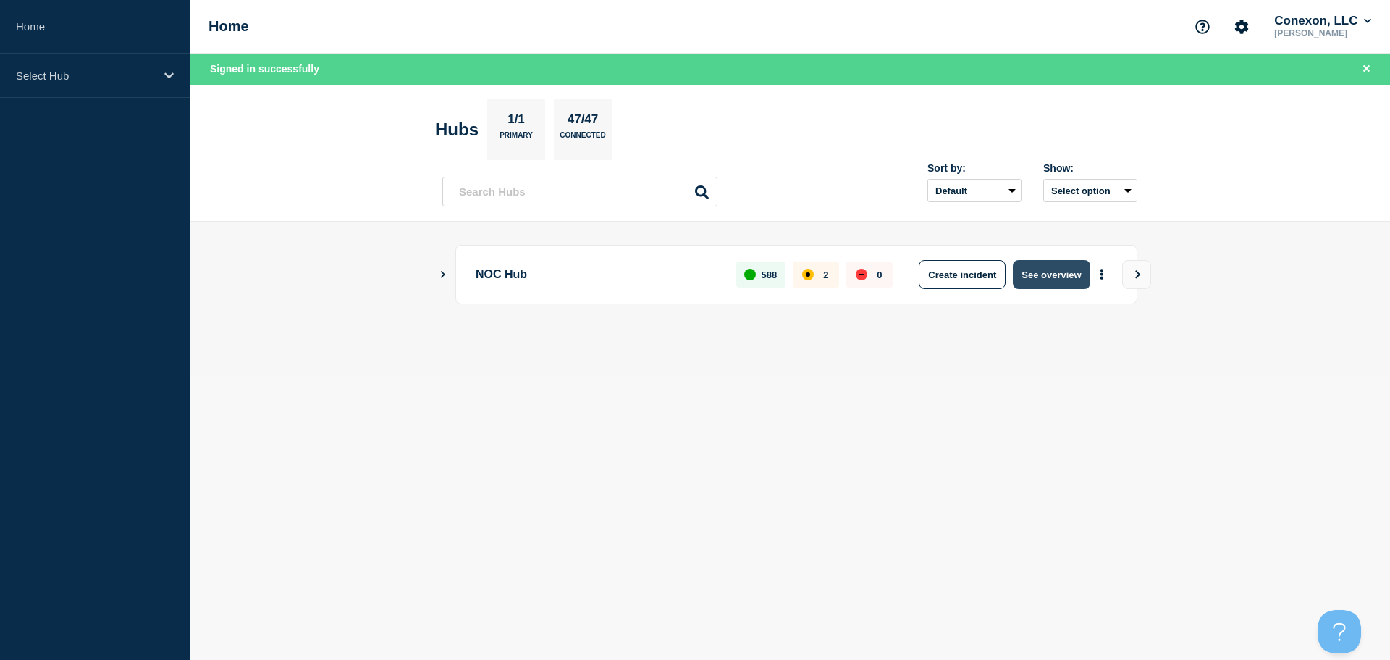 The image size is (1390, 660). Describe the element at coordinates (264, 69) in the screenshot. I see `span: Signed in successfully` at that location.